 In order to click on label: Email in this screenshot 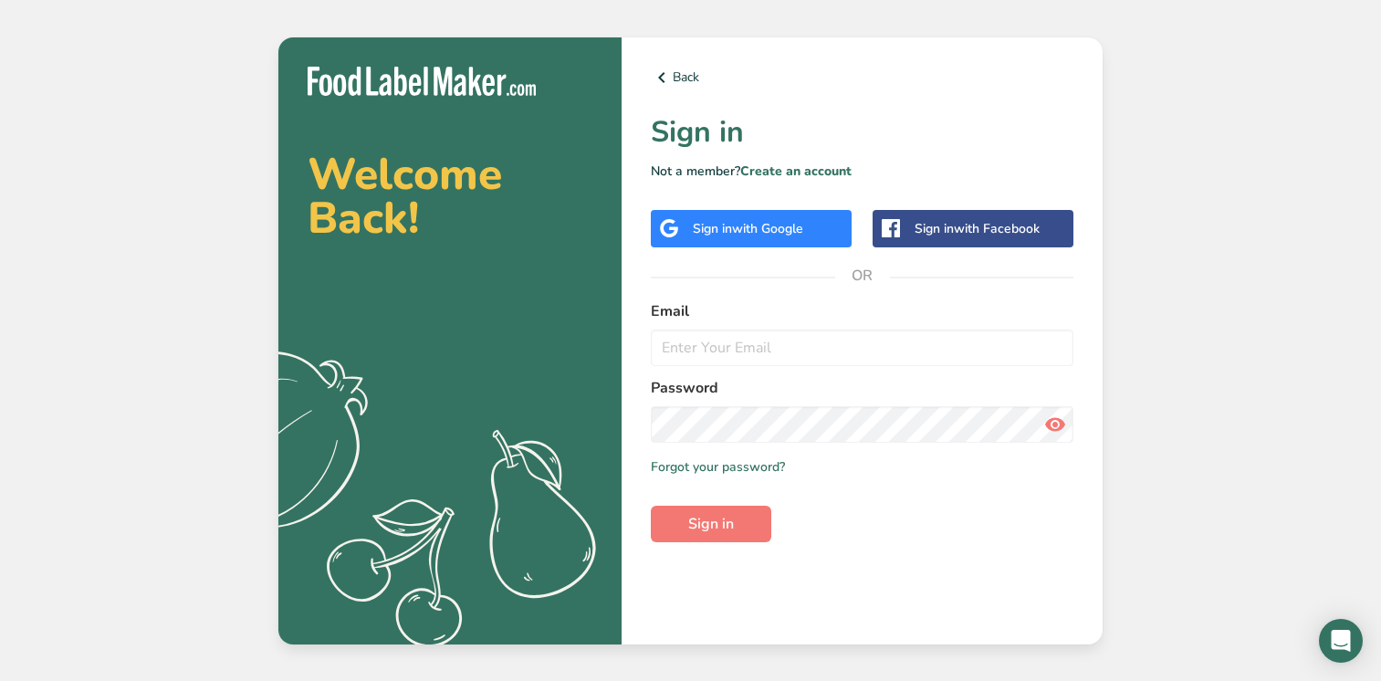, I will do `click(861, 311)`.